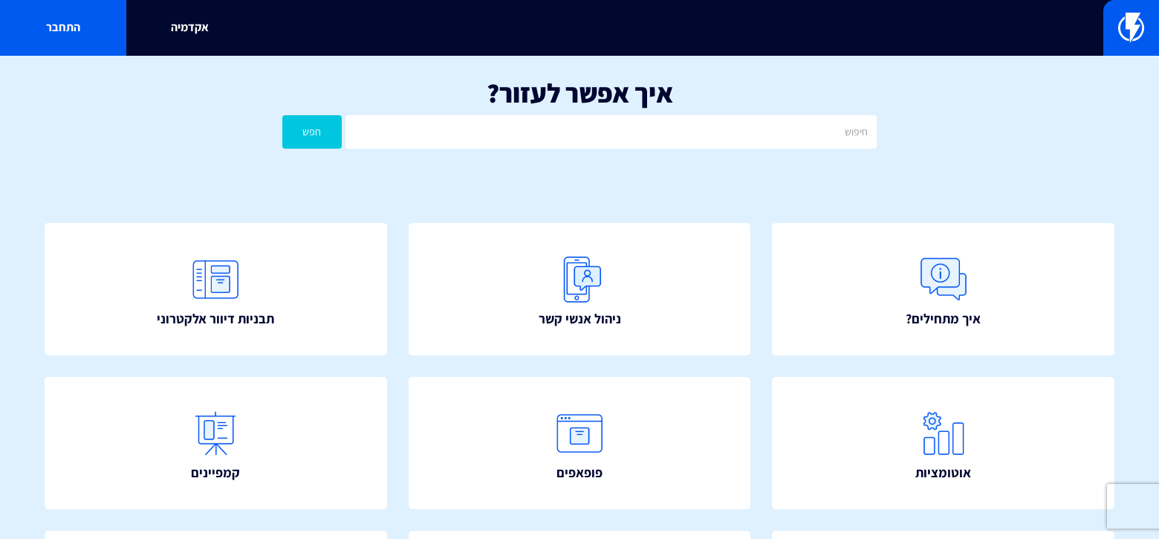 This screenshot has width=1159, height=539. Describe the element at coordinates (943, 473) in the screenshot. I see `span: אוטומציות` at that location.